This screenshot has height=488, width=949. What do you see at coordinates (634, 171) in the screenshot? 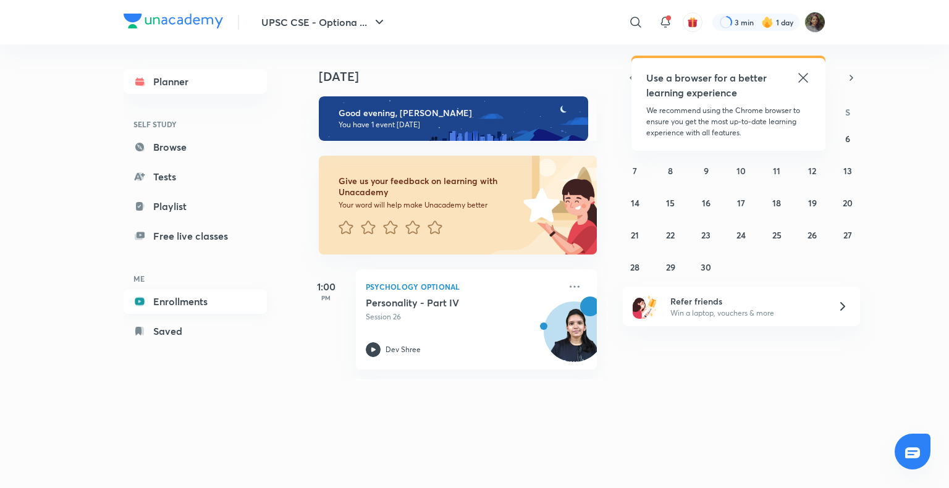
I see `abbr: September 7, 2025` at bounding box center [634, 171].